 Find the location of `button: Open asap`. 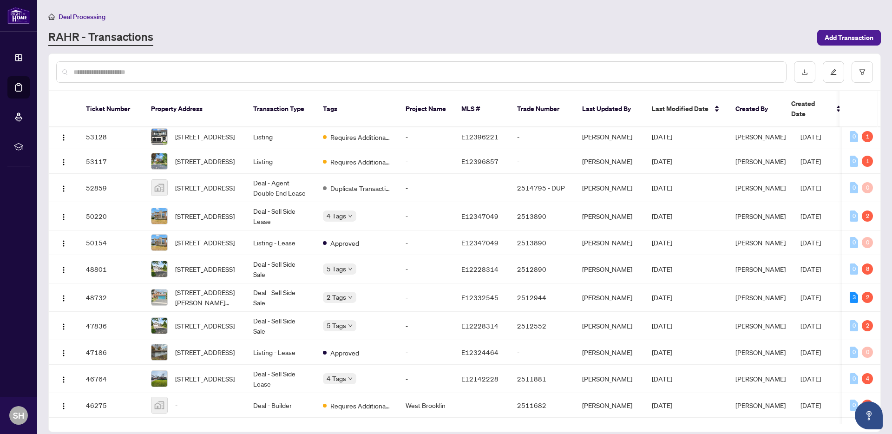

button: Open asap is located at coordinates (869, 415).